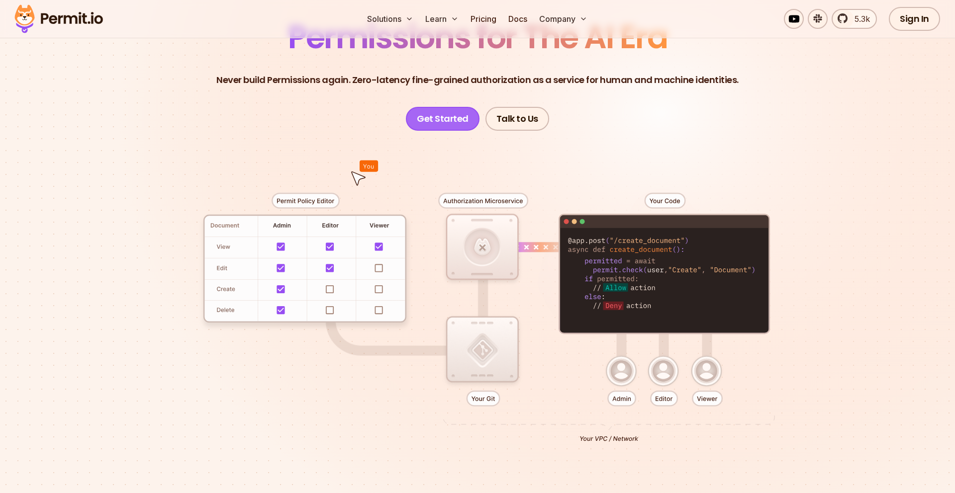  What do you see at coordinates (518, 19) in the screenshot?
I see `a: Docs` at bounding box center [518, 19].